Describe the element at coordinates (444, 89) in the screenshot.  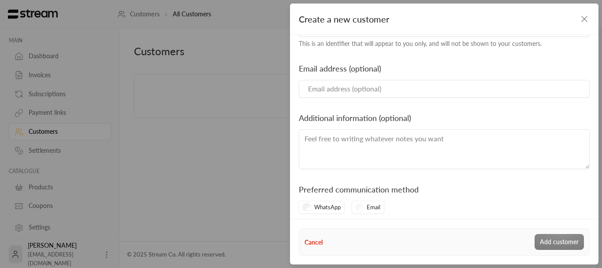
I see `input: Email address (optional)` at that location.